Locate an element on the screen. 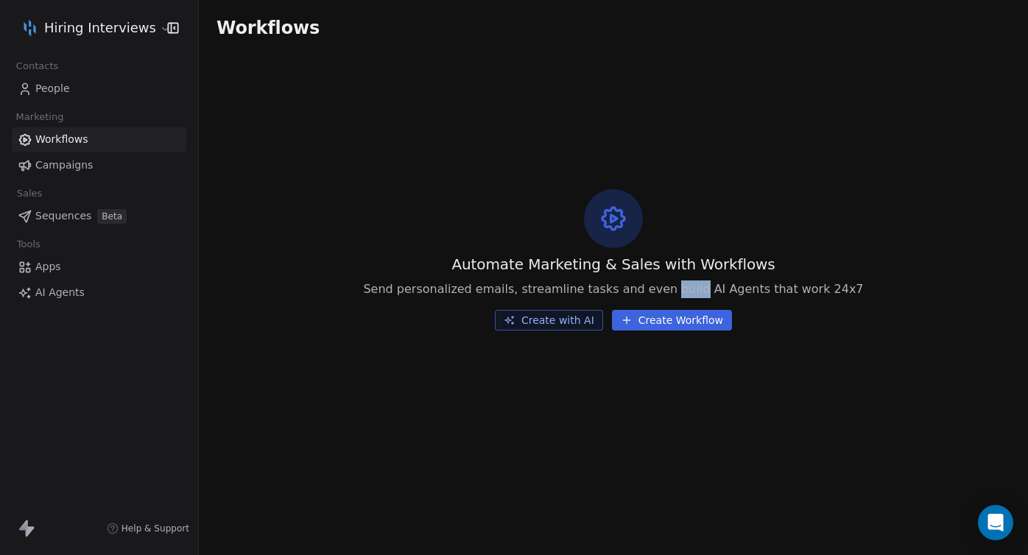 This screenshot has width=1028, height=555. a: People is located at coordinates (99, 88).